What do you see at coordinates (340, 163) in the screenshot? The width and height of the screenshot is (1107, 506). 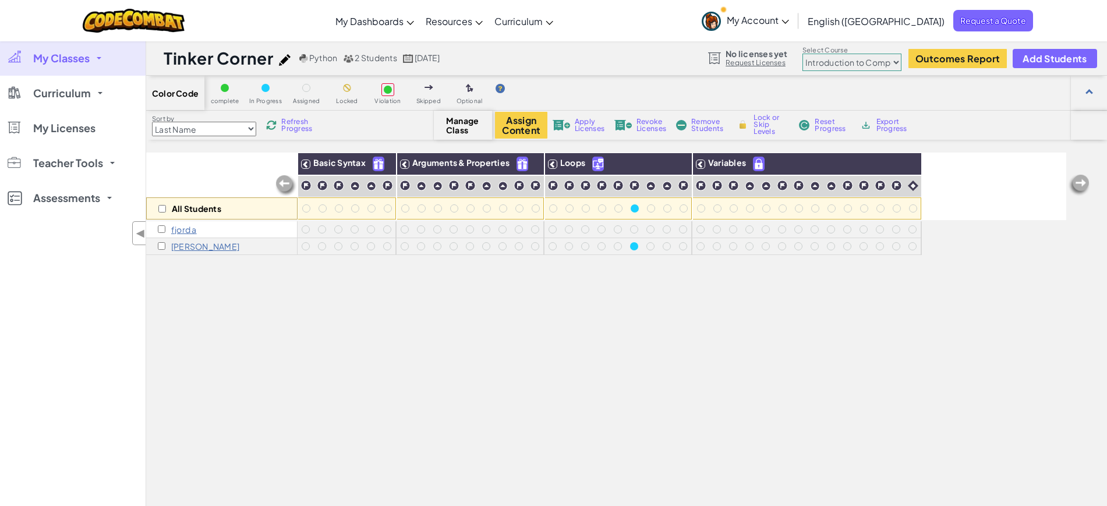 I see `span: Basic Syntax` at bounding box center [340, 163].